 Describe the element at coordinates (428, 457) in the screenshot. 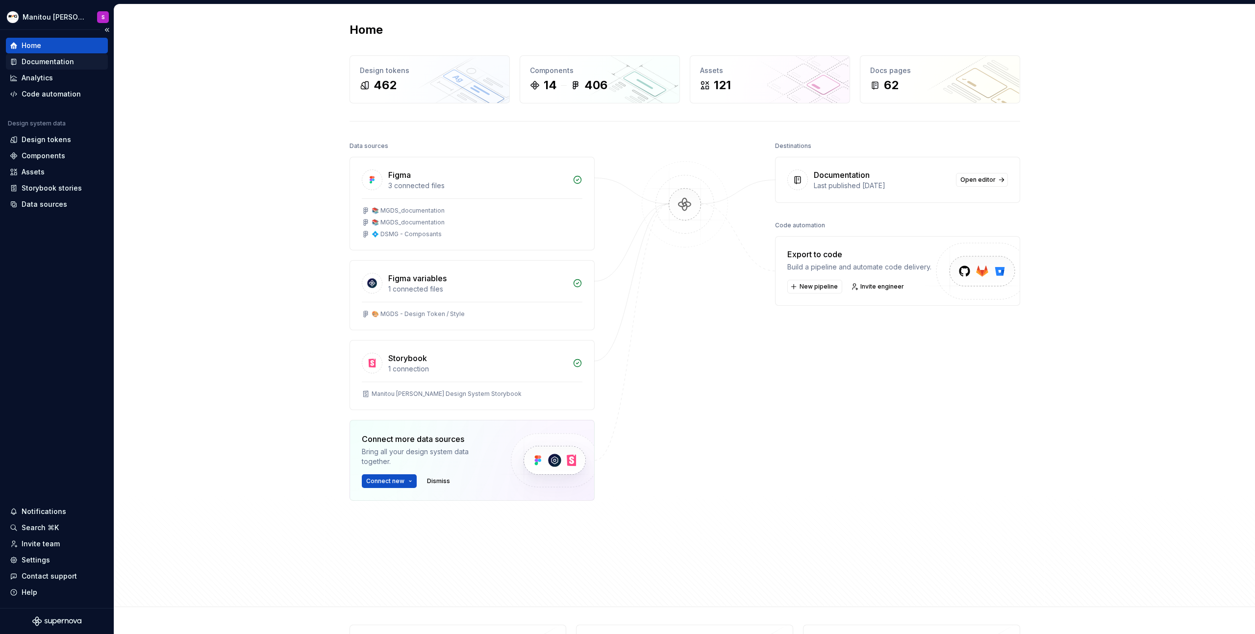

I see `div: Bring all your design system data together.` at that location.